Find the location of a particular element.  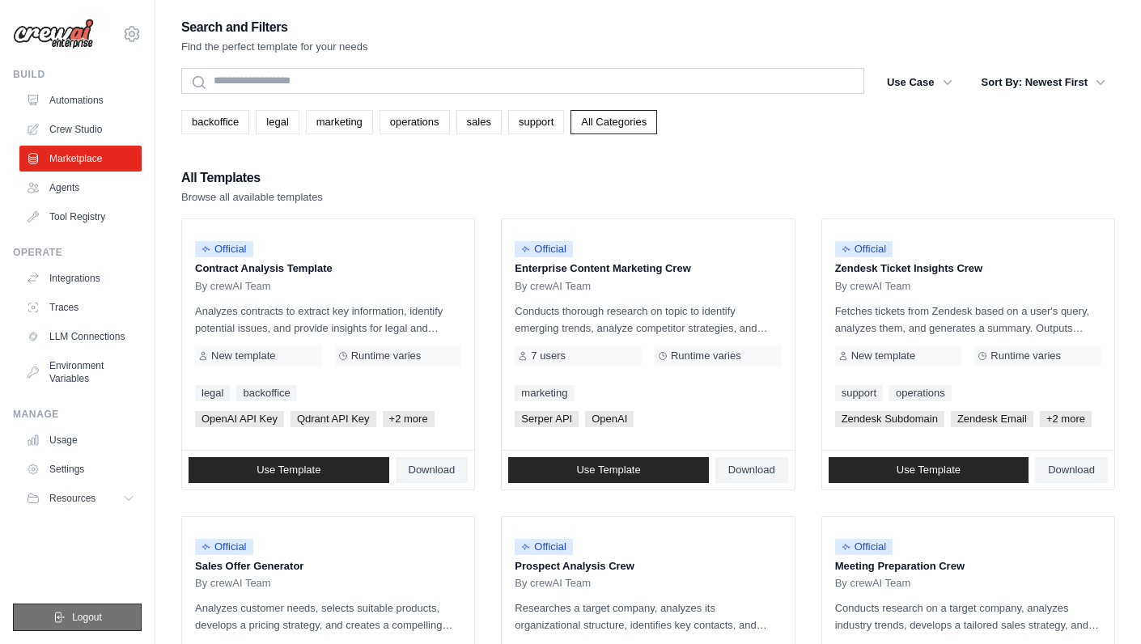

a: Environment Variables is located at coordinates (80, 372).